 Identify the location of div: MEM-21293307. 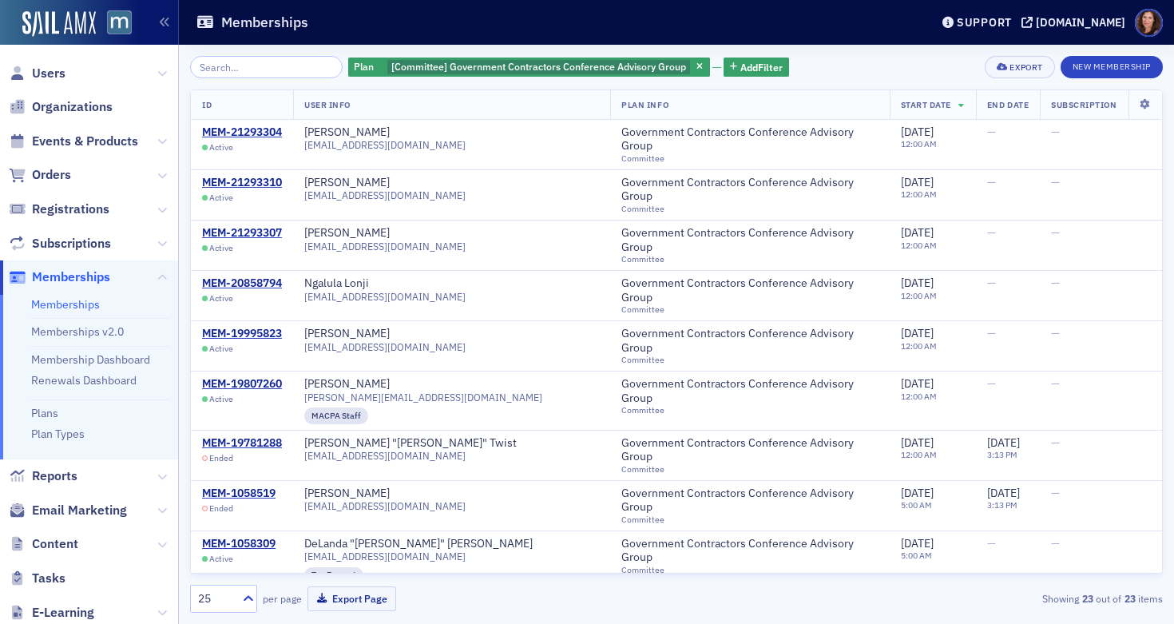
(242, 233).